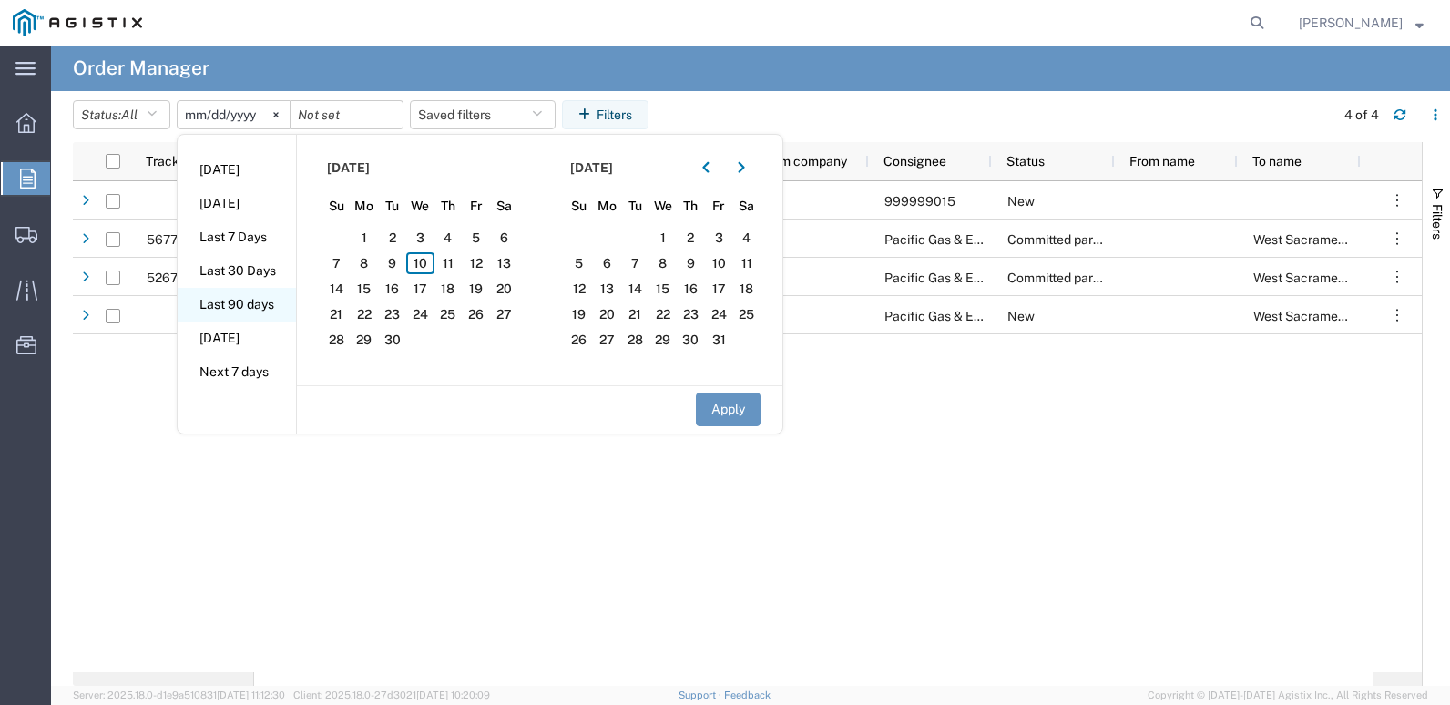  I want to click on button: Saved filters, so click(483, 115).